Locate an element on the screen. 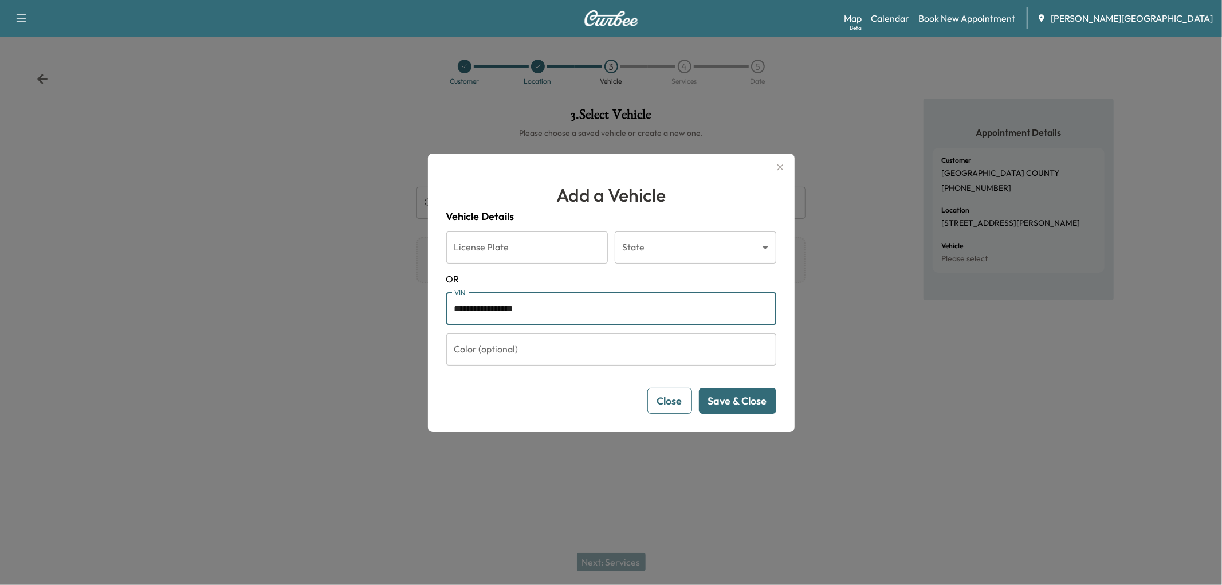 This screenshot has width=1222, height=585. label: VIN is located at coordinates (460, 292).